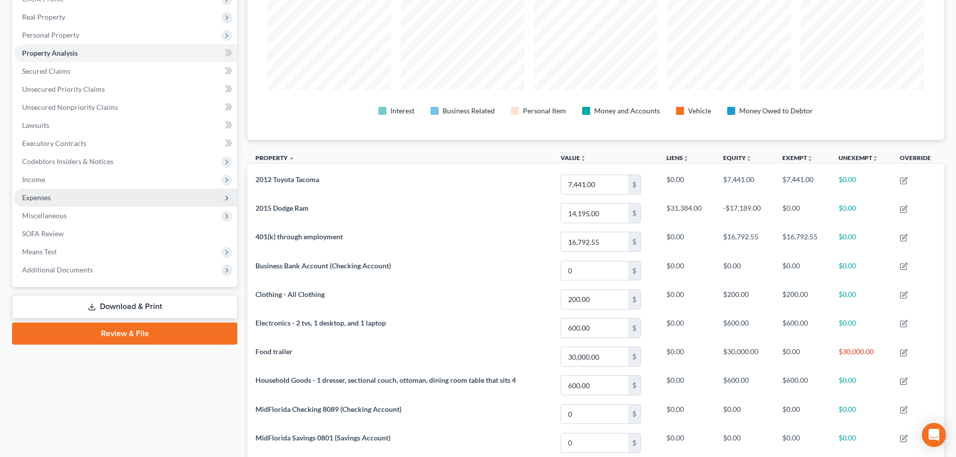  What do you see at coordinates (292, 159) in the screenshot?
I see `i: expand_less` at bounding box center [292, 159].